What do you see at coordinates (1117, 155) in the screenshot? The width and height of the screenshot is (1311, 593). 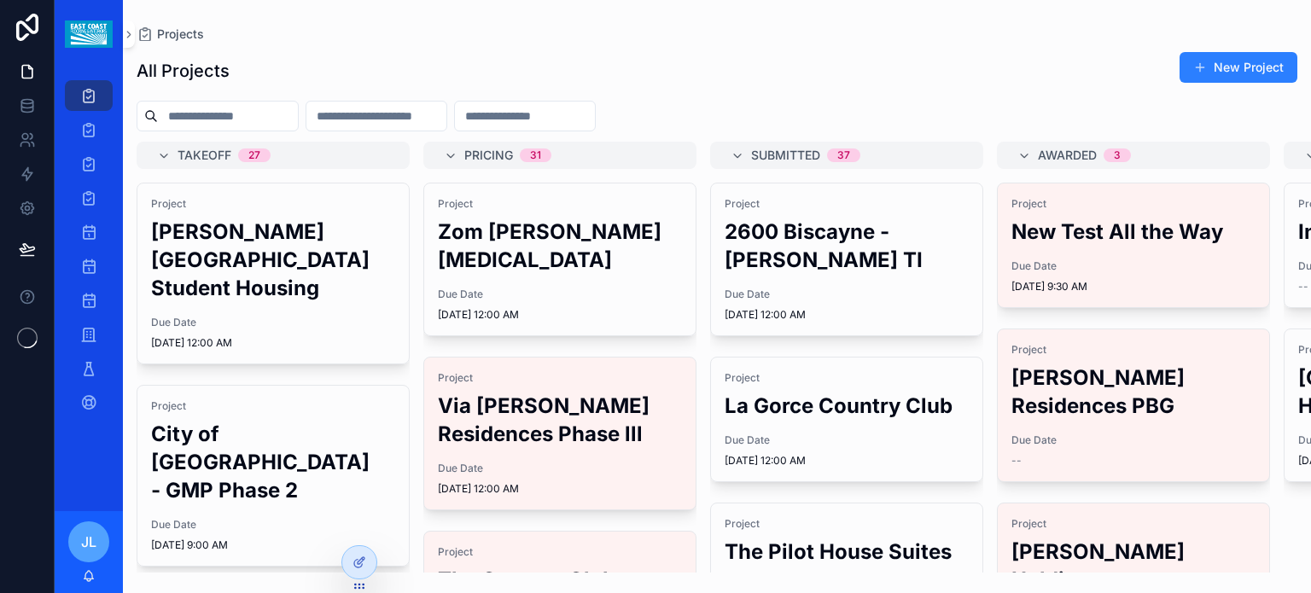 I see `div: 3` at bounding box center [1117, 155].